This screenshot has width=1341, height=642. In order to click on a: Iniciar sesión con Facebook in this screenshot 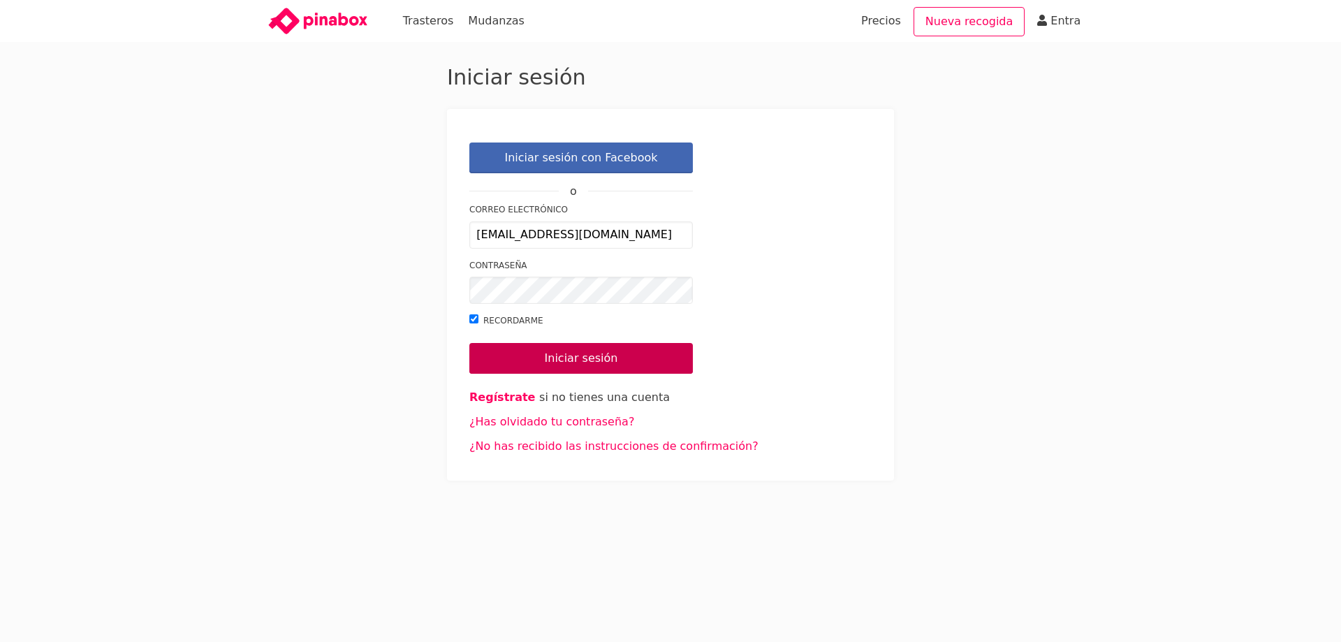, I will do `click(581, 158)`.